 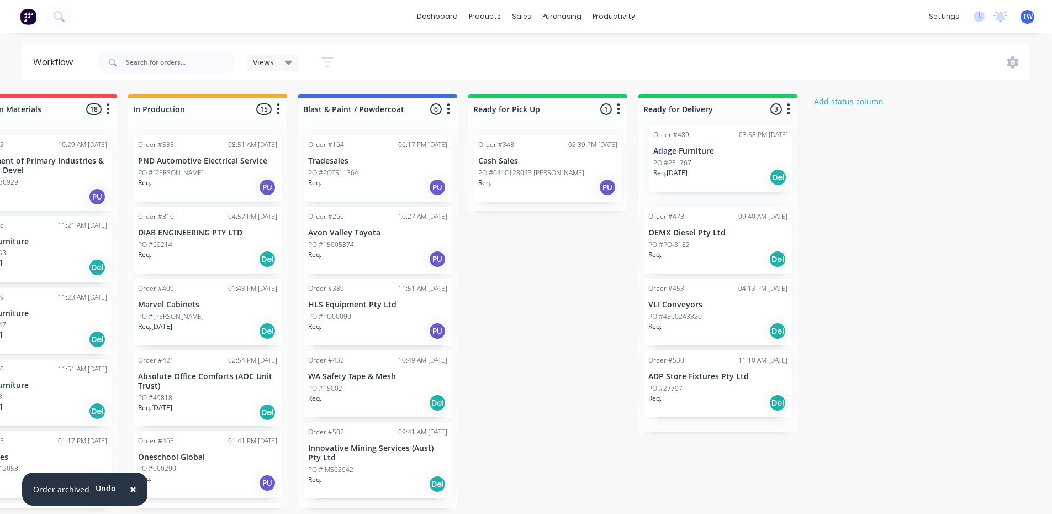 I want to click on span: TW, so click(x=1028, y=17).